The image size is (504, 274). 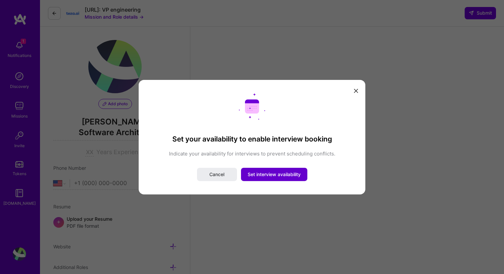 I want to click on span: Set interview availability, so click(x=274, y=175).